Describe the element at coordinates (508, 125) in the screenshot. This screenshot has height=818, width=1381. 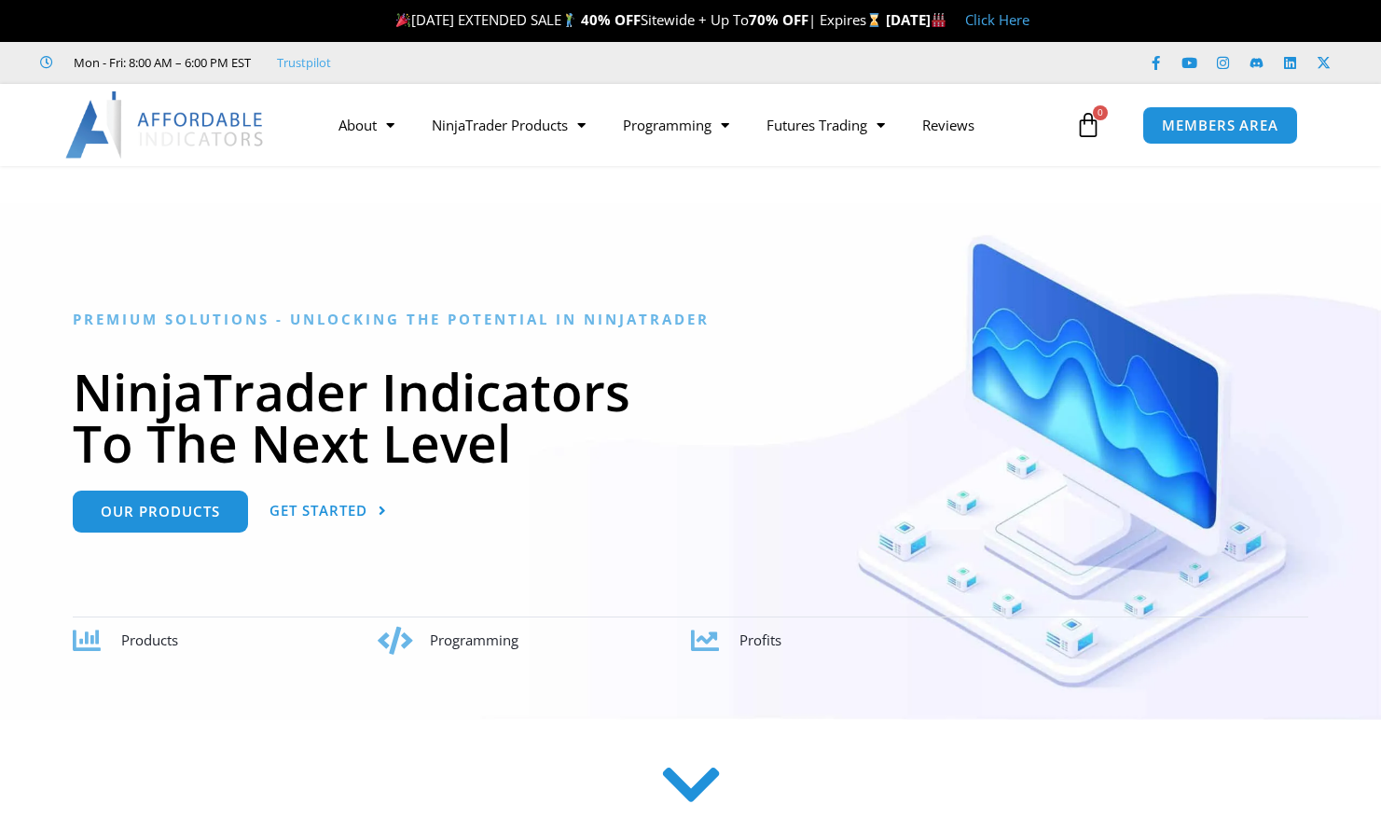
I see `a: NinjaTrader Products` at that location.